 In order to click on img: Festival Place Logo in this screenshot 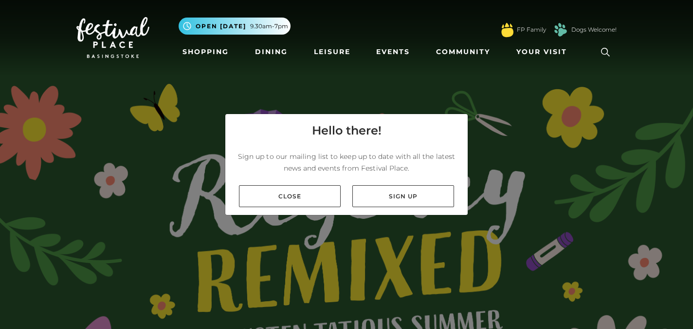, I will do `click(113, 37)`.